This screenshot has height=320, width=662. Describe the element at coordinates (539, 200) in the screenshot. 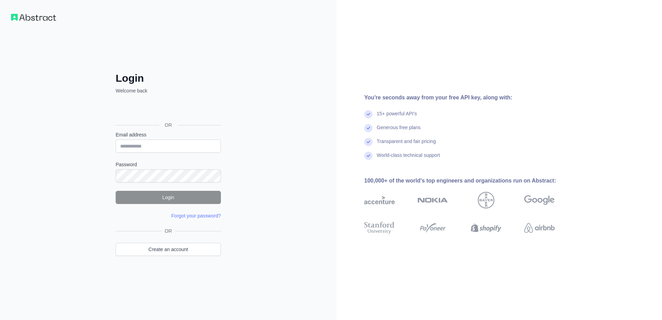

I see `img: google` at that location.